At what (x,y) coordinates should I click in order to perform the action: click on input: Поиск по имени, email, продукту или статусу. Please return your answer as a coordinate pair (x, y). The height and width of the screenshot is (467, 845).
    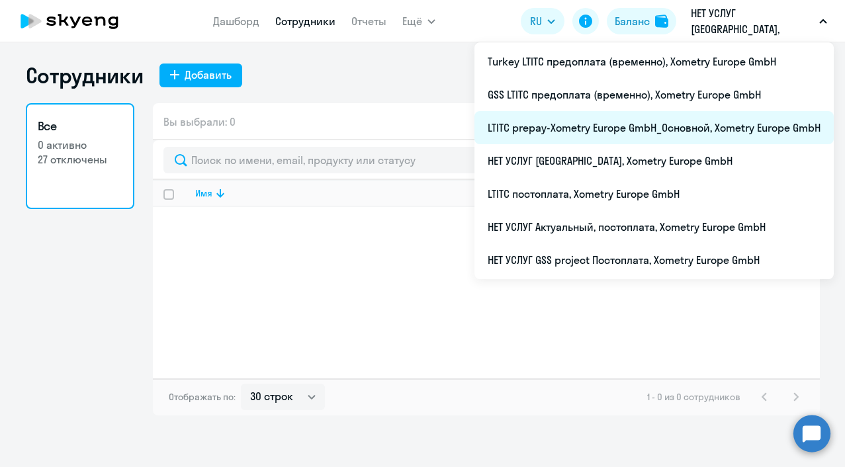
    Looking at the image, I should click on (486, 160).